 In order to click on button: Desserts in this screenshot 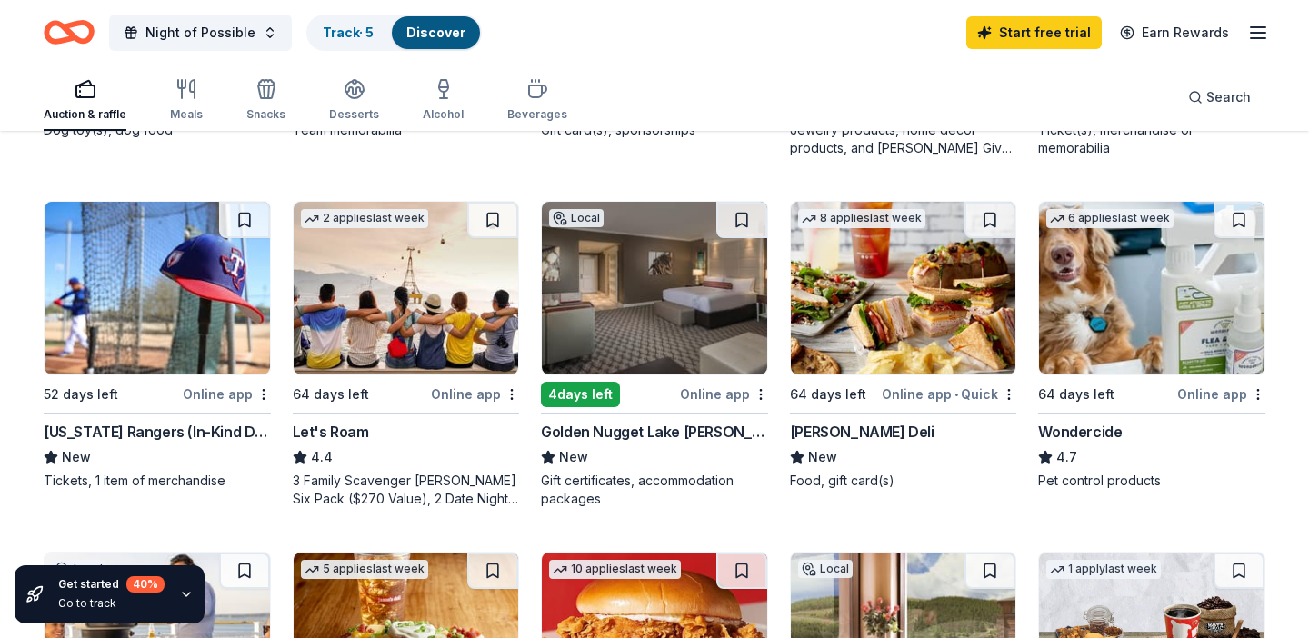, I will do `click(354, 101)`.